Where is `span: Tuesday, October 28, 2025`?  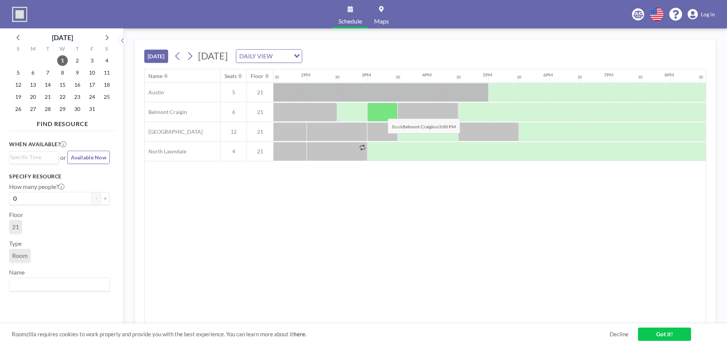
span: Tuesday, October 28, 2025 is located at coordinates (48, 109).